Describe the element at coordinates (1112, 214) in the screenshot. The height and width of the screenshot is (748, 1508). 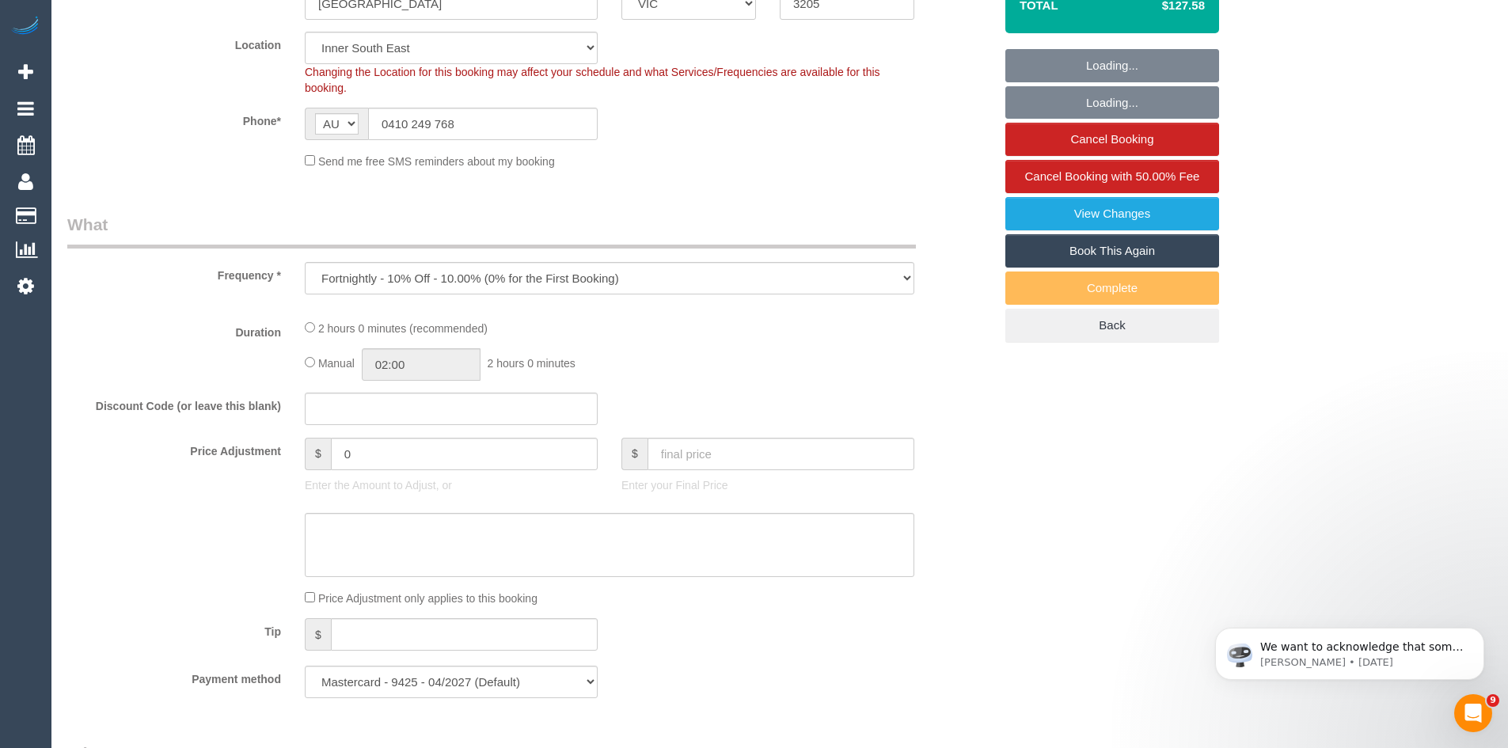
I see `a: View Changes` at that location.